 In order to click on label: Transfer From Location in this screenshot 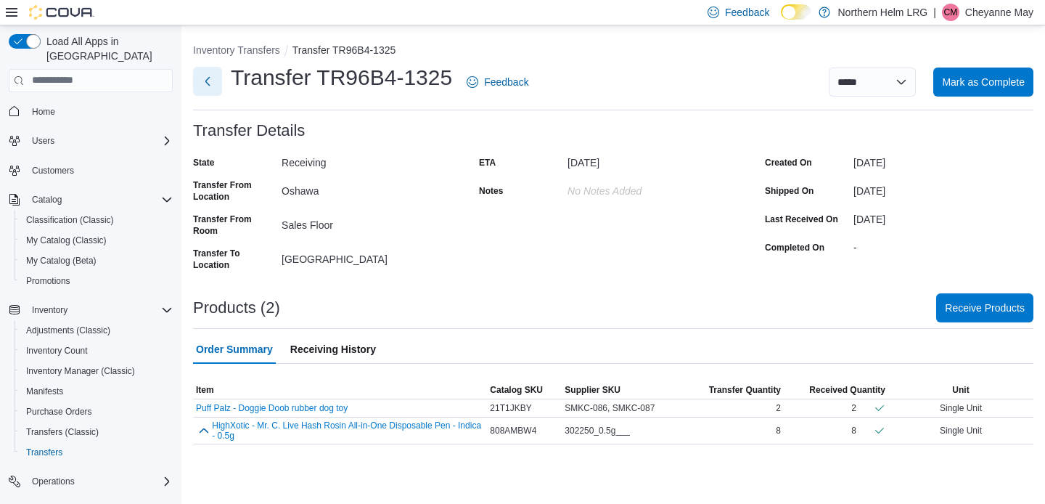, I will do `click(234, 191)`.